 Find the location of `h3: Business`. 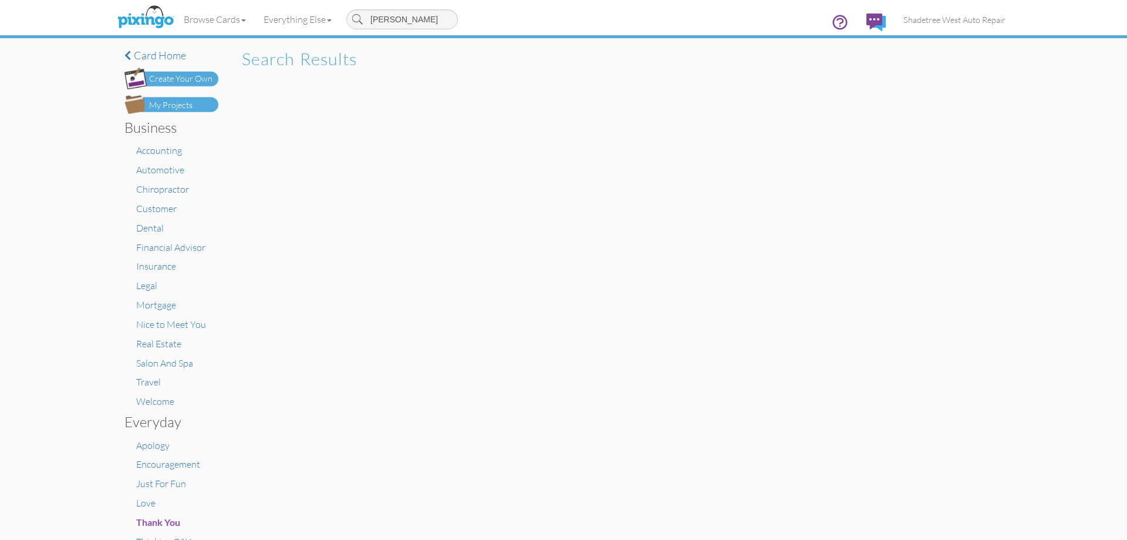

h3: Business is located at coordinates (167, 127).